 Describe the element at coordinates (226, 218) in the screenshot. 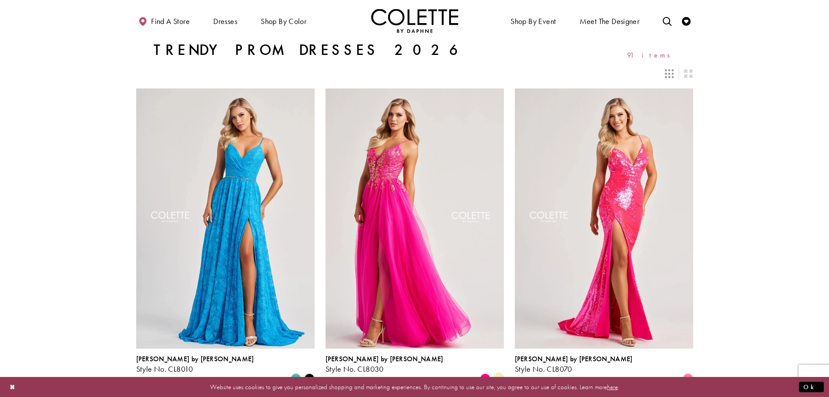

I see `a: Visit Colette by Daphne Style No. CL8010 Page` at that location.